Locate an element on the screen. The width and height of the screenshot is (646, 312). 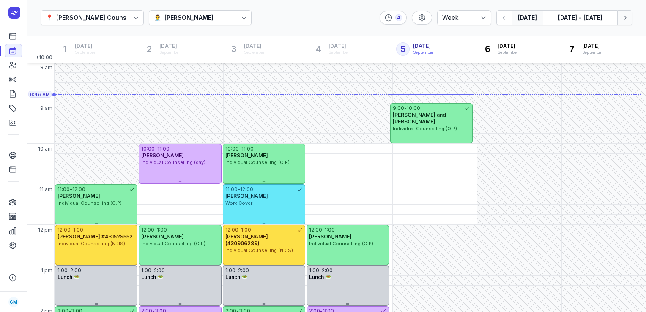
span: CM is located at coordinates (14, 302).